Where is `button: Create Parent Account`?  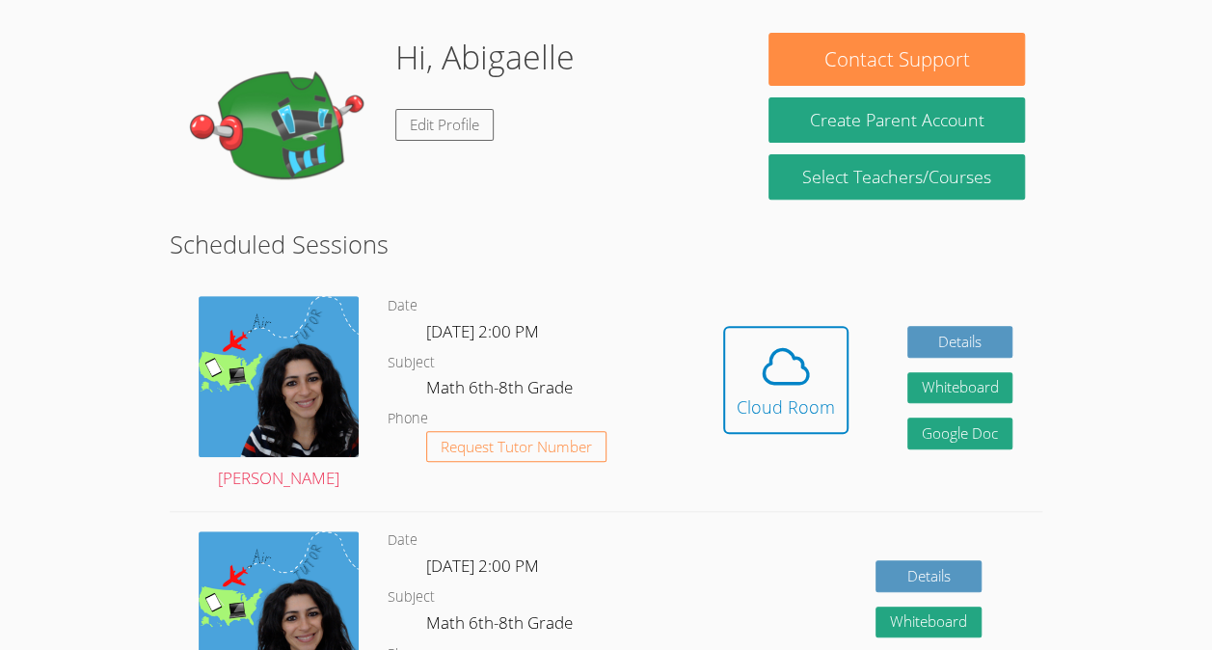
button: Create Parent Account is located at coordinates (895, 120).